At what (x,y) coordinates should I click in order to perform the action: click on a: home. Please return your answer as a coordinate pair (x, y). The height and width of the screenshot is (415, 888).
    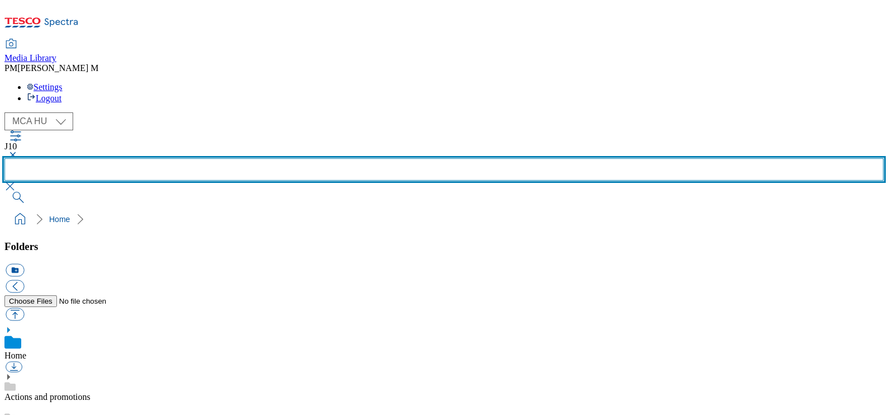
    Looking at the image, I should click on (20, 219).